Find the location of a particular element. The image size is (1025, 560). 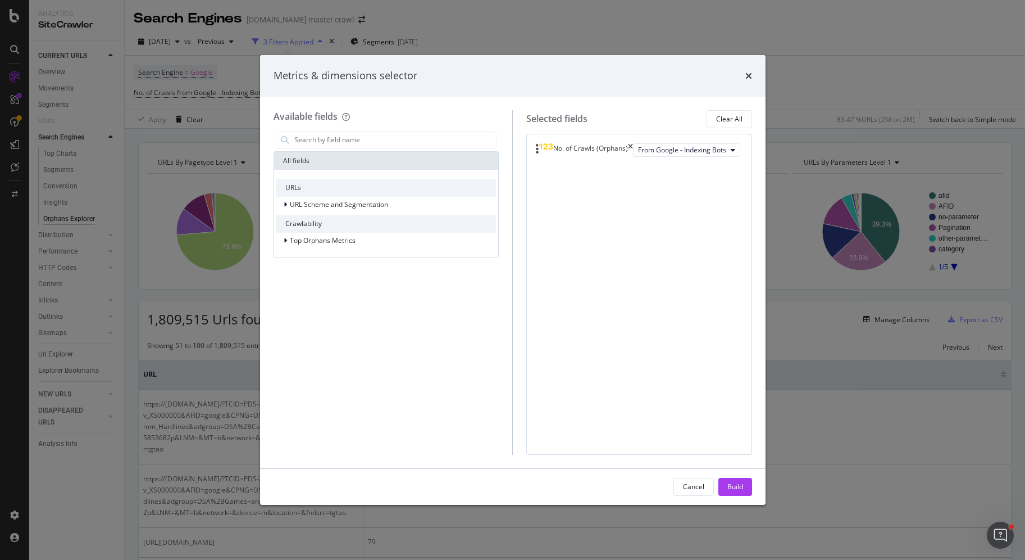

button: Clear All is located at coordinates (729, 119).